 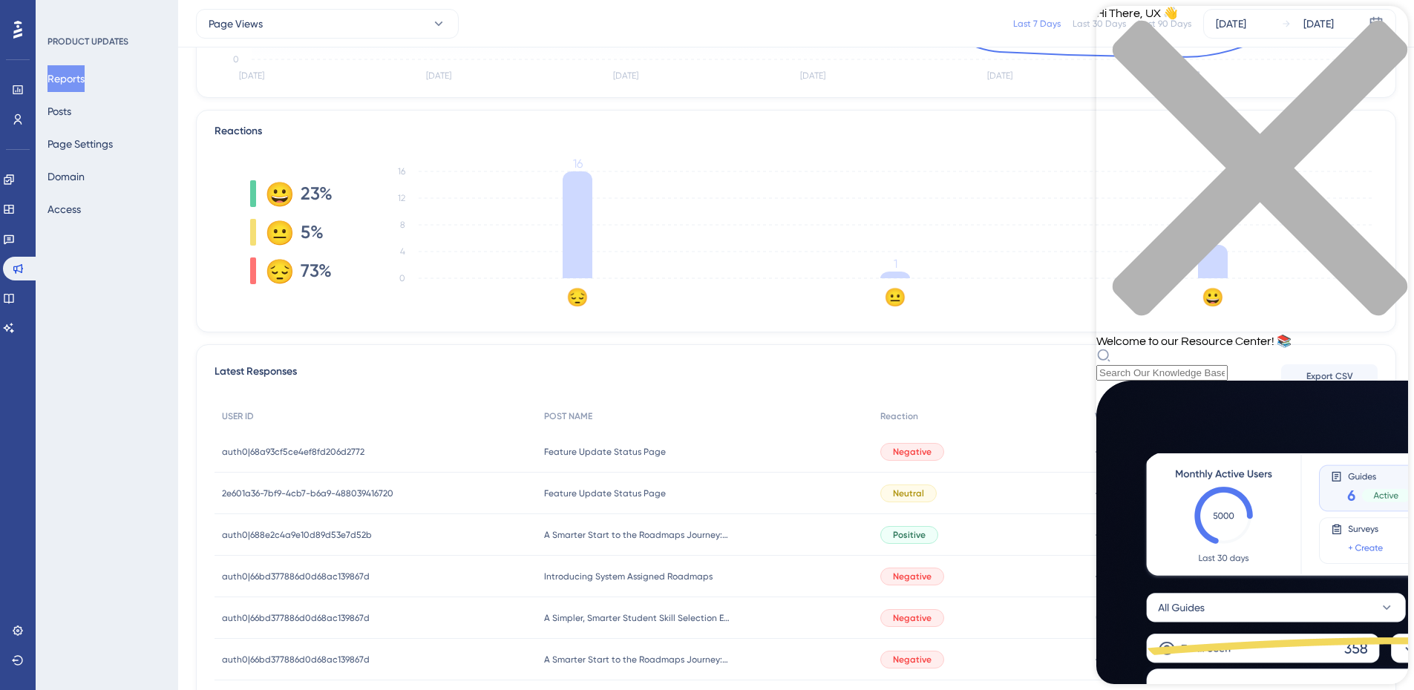 I want to click on span: Written Feedback, so click(x=1133, y=416).